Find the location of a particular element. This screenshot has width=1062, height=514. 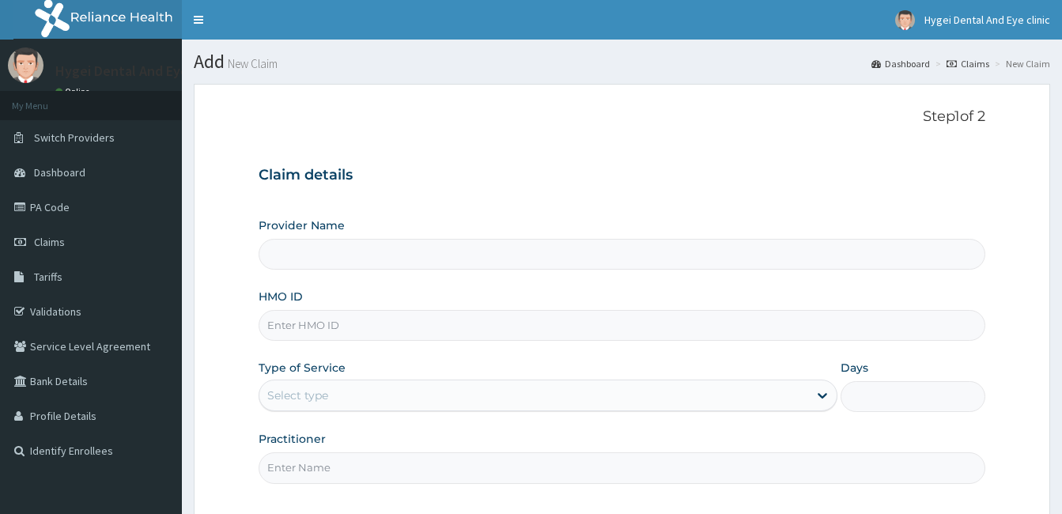

span: Tariffs is located at coordinates (48, 277).